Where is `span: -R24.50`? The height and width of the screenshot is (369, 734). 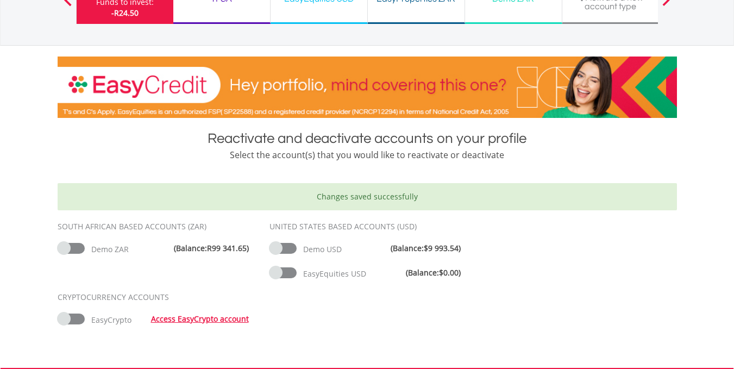
span: -R24.50 is located at coordinates (125, 12).